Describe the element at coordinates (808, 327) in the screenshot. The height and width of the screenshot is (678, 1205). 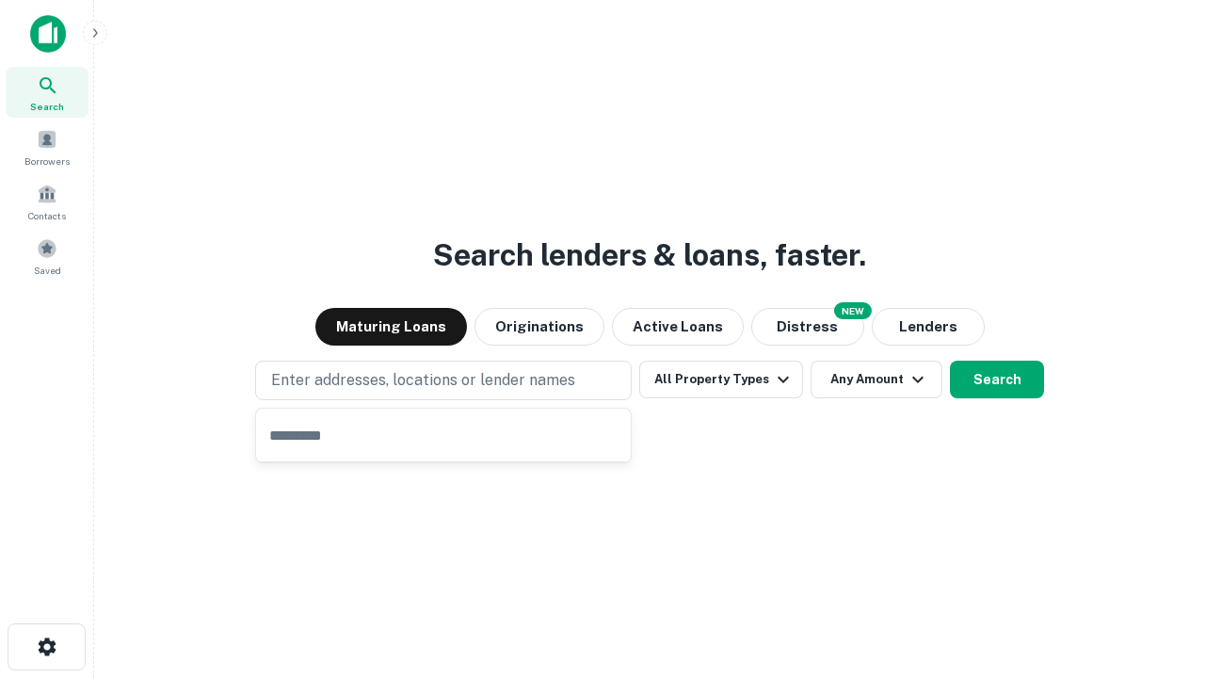
I see `button: Search distressed loans with lien and other non-mortgage details.` at that location.